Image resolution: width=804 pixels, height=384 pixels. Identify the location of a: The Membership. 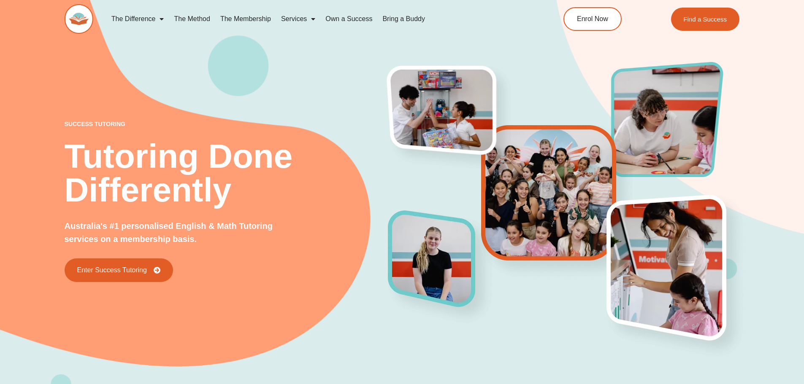
(246, 19).